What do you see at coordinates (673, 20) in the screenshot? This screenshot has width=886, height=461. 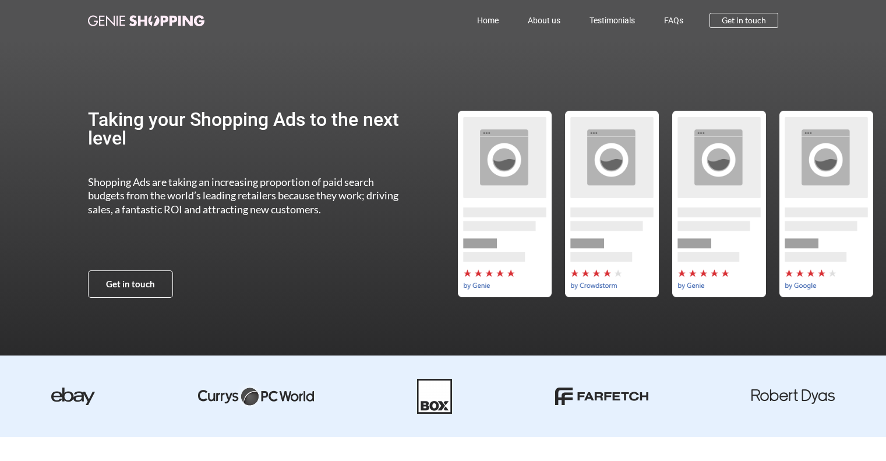 I see `a: FAQs` at bounding box center [673, 20].